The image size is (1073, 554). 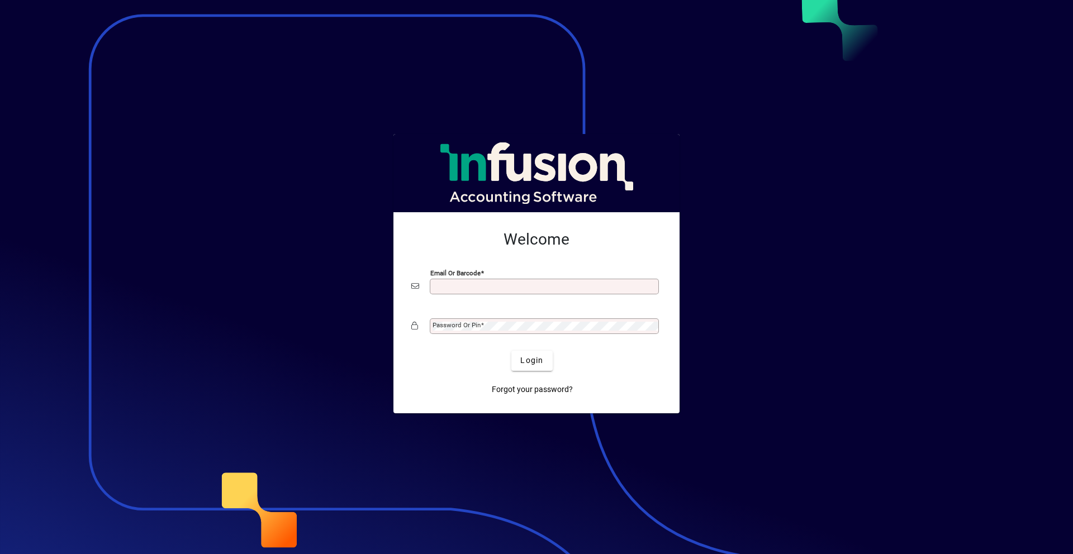 What do you see at coordinates (531, 361) in the screenshot?
I see `button: Login` at bounding box center [531, 361].